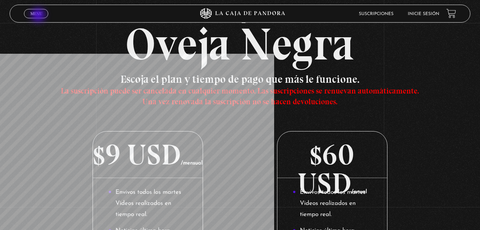  Describe the element at coordinates (192, 163) in the screenshot. I see `span: /mensual` at that location.